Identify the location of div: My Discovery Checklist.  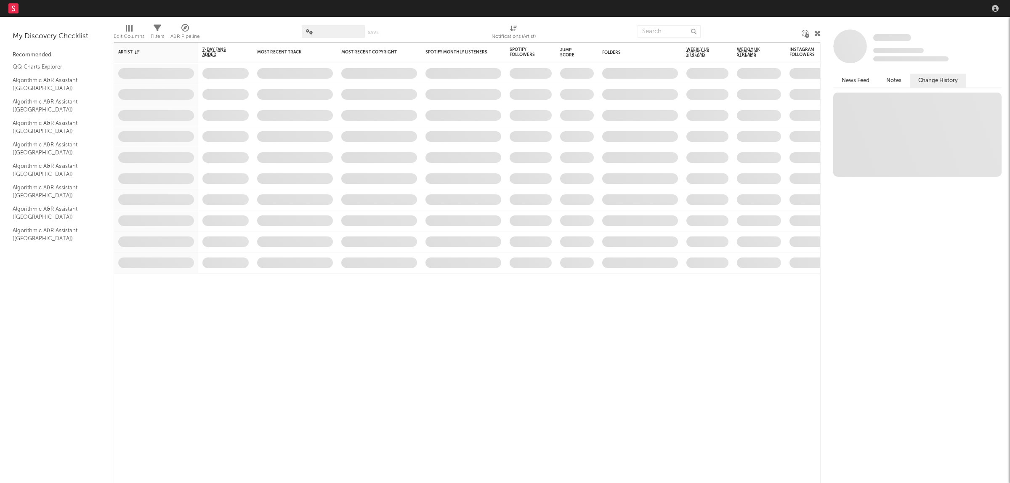
(57, 37).